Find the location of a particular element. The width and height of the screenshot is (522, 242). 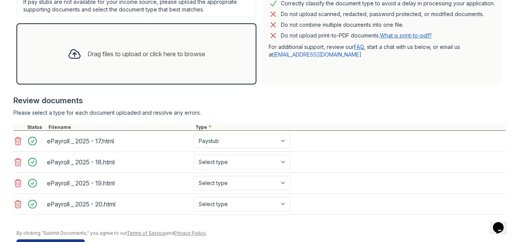

a: Privacy Policy. is located at coordinates (190, 233).